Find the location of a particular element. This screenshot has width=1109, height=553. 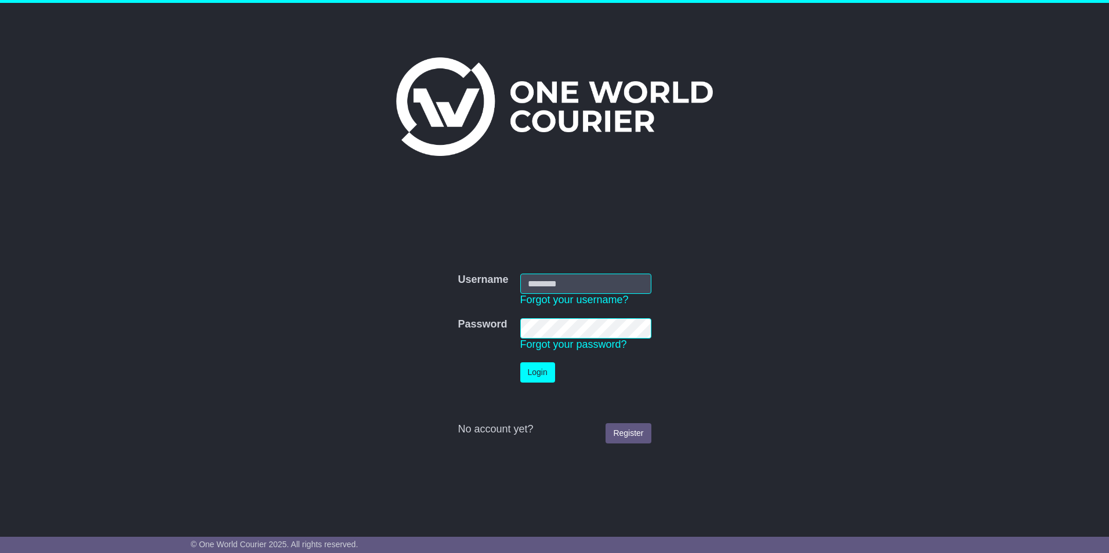

label: Username is located at coordinates (483, 280).